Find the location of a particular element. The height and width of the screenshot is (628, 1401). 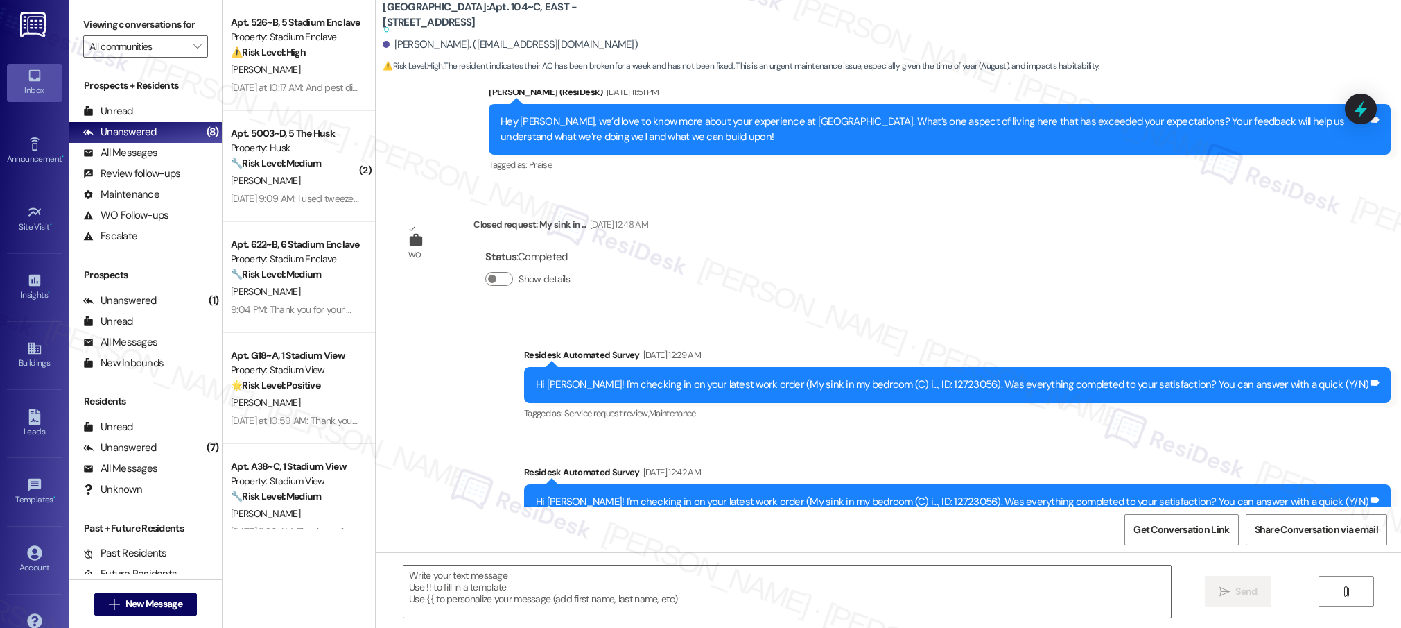

b: Status is located at coordinates (501, 257).